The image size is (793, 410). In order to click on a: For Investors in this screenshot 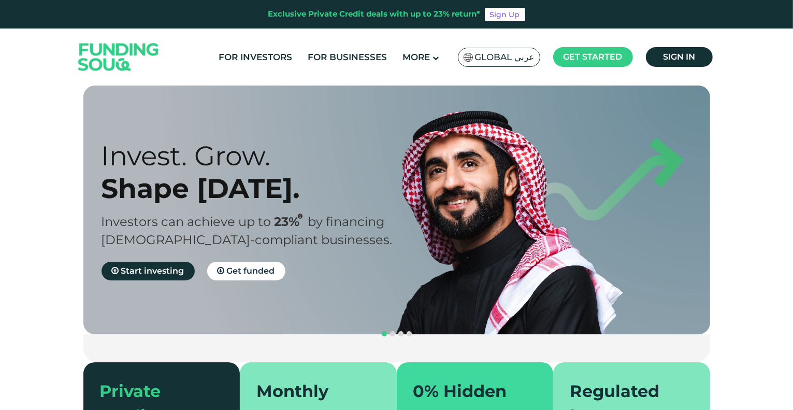, I will do `click(255, 57)`.